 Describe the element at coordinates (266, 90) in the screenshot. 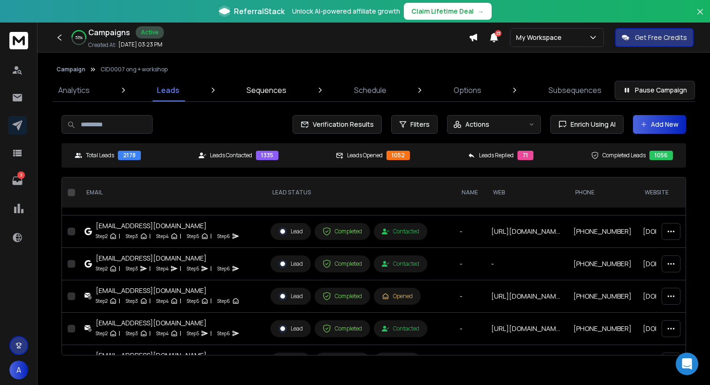

I see `a: Sequences` at that location.